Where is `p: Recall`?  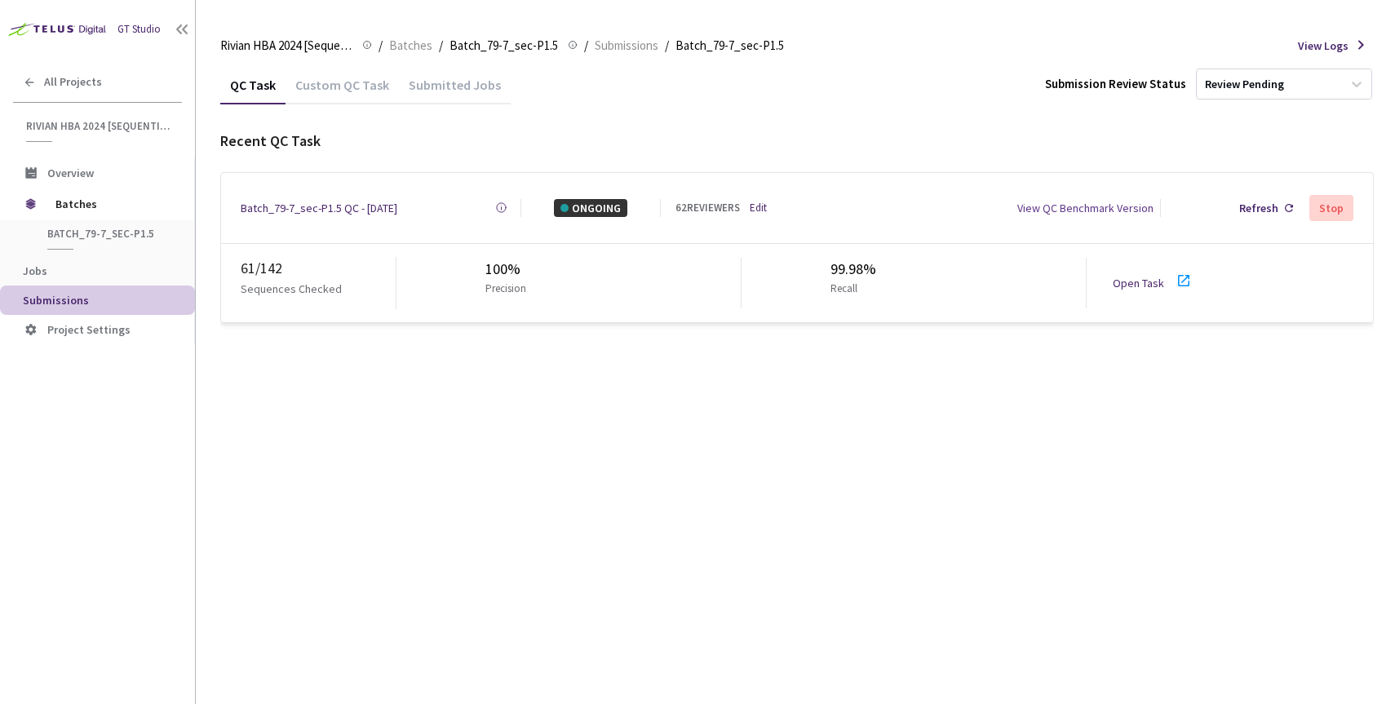 p: Recall is located at coordinates (850, 289).